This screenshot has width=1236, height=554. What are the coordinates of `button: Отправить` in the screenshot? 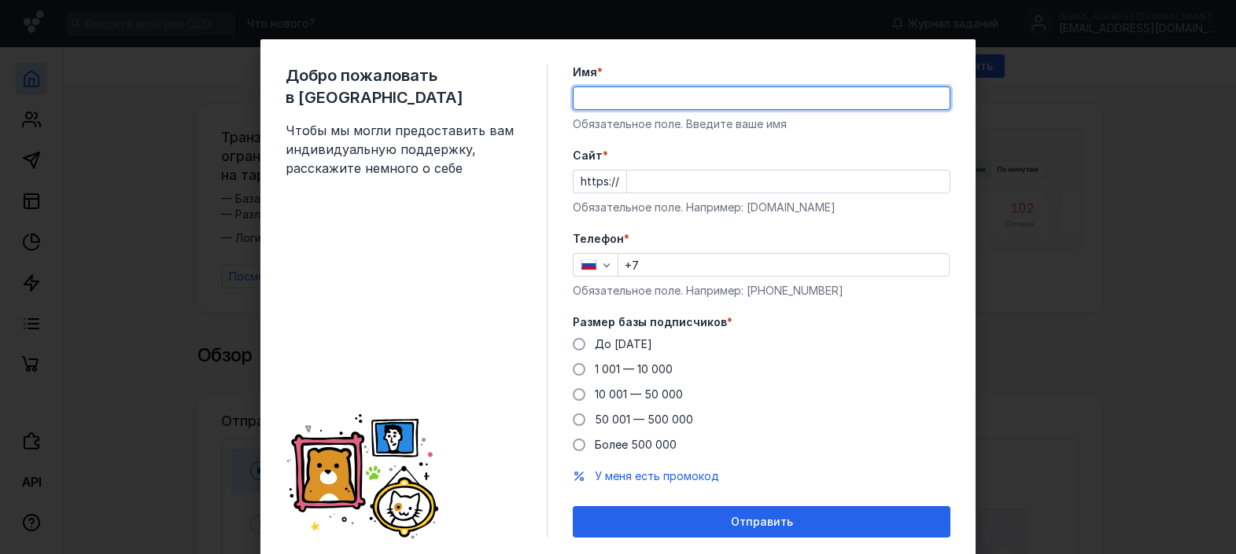 It's located at (761, 522).